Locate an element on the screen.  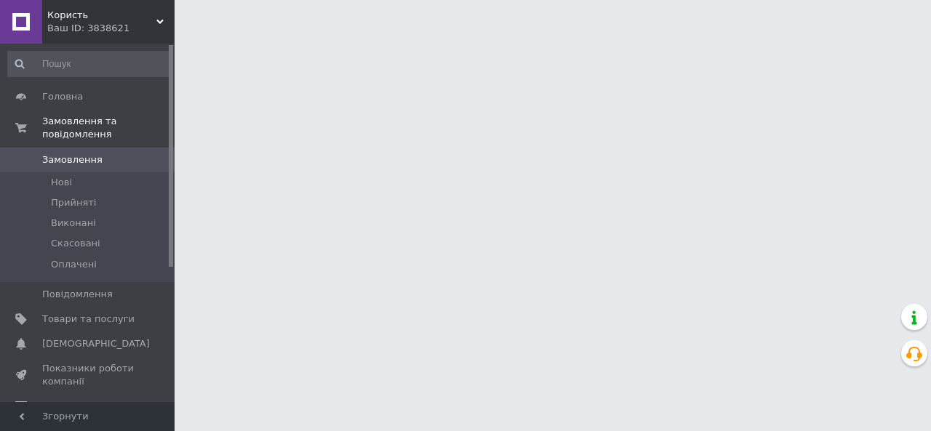
span: Користь is located at coordinates (102, 15).